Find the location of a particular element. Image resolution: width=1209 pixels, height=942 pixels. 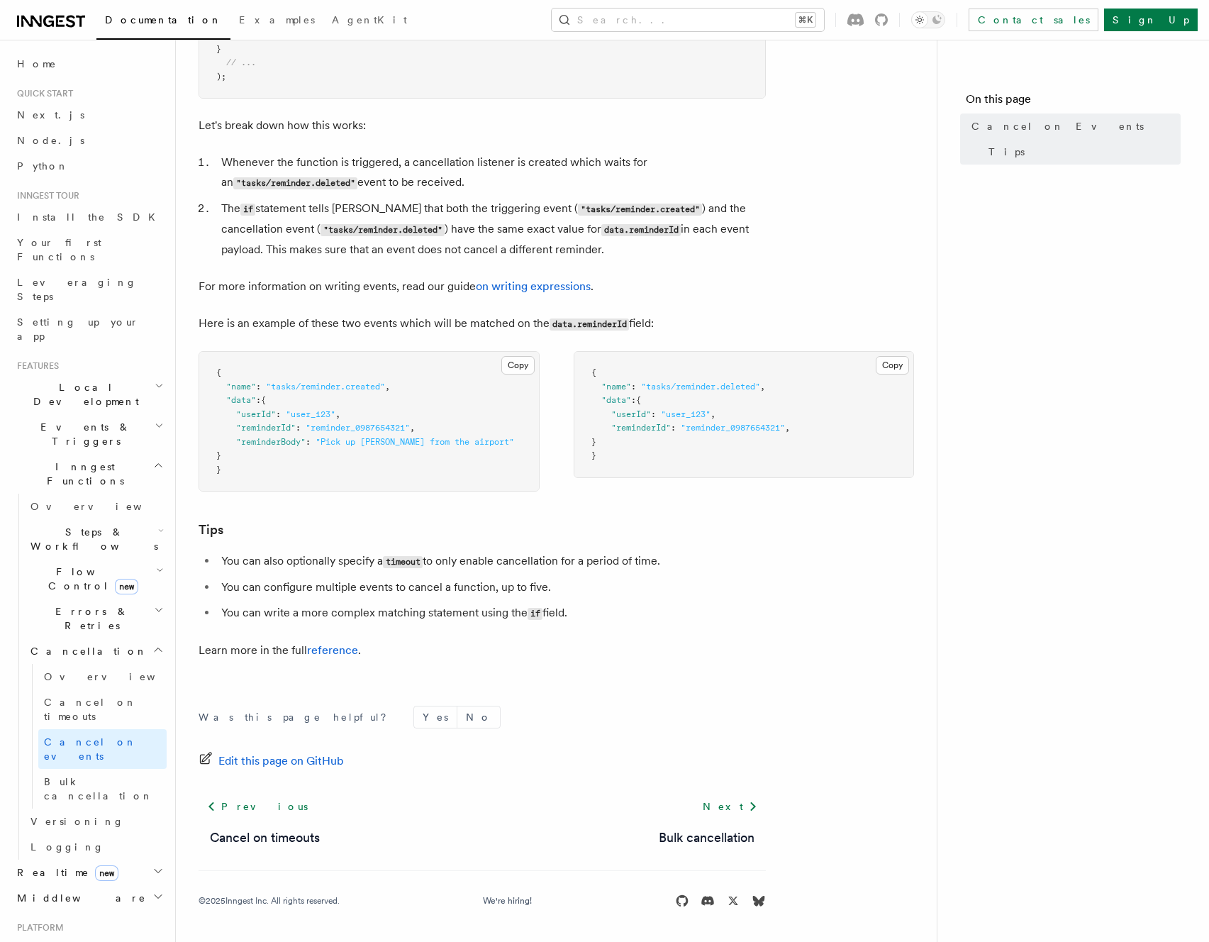

span: new is located at coordinates (126, 586).